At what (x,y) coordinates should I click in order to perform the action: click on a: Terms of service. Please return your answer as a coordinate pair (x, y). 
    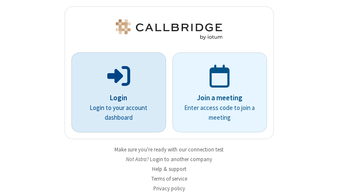
    Looking at the image, I should click on (169, 178).